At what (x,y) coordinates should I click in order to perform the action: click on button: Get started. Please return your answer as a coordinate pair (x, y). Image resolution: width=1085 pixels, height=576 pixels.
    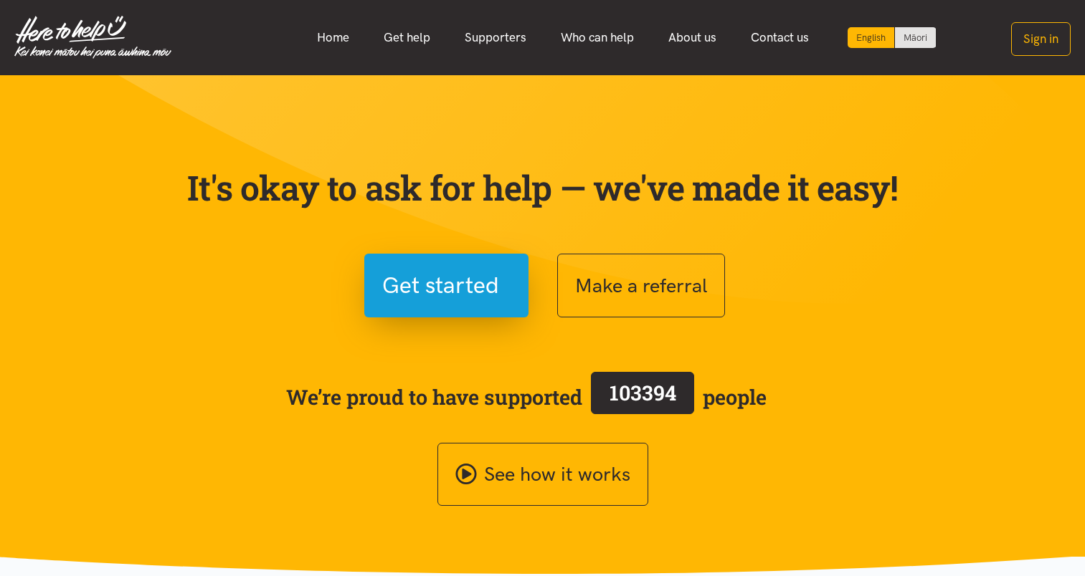
    Looking at the image, I should click on (446, 285).